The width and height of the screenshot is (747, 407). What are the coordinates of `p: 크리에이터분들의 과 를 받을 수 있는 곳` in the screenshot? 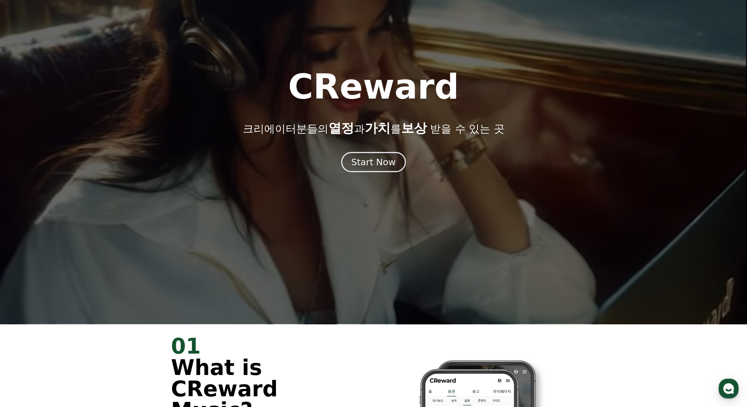 It's located at (373, 128).